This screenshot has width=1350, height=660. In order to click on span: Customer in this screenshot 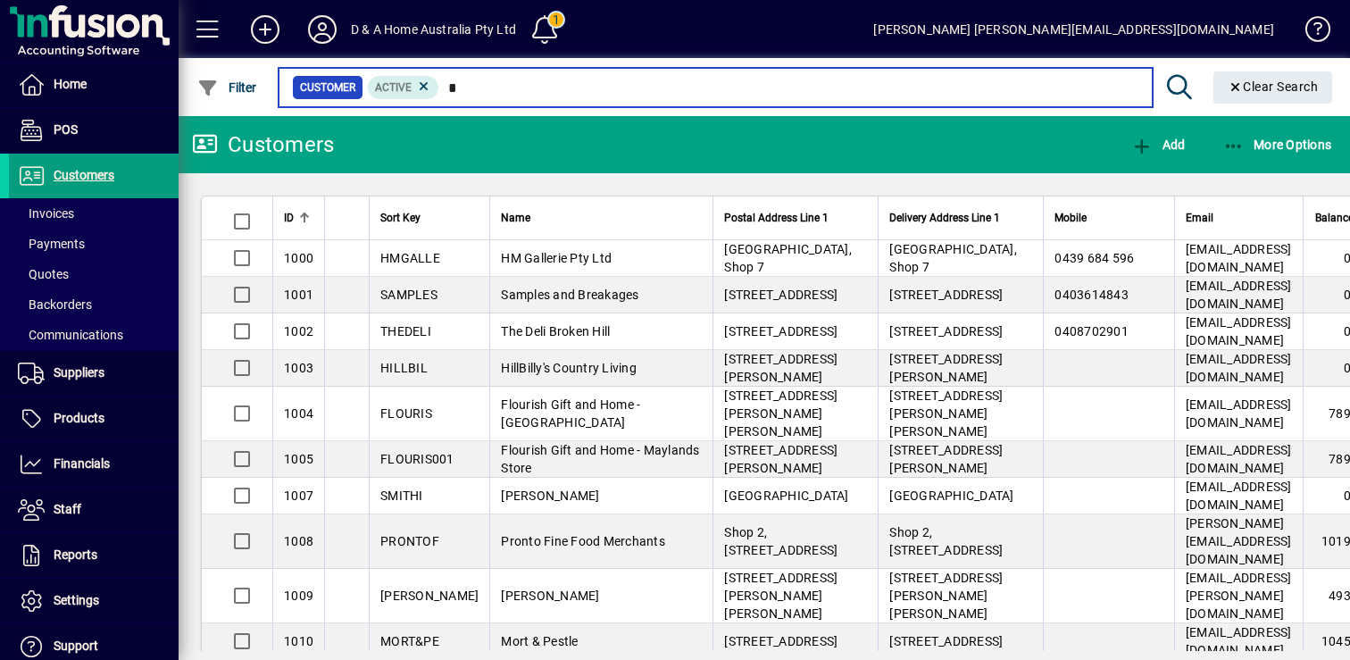, I will do `click(328, 87)`.